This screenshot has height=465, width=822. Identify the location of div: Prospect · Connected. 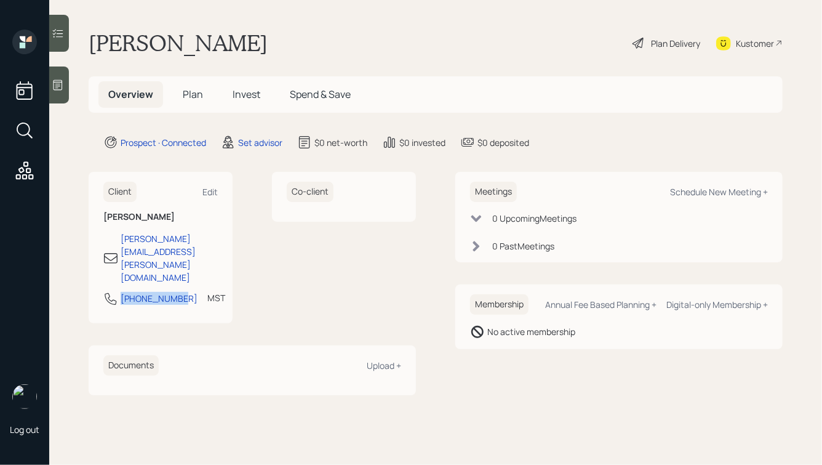
(163, 142).